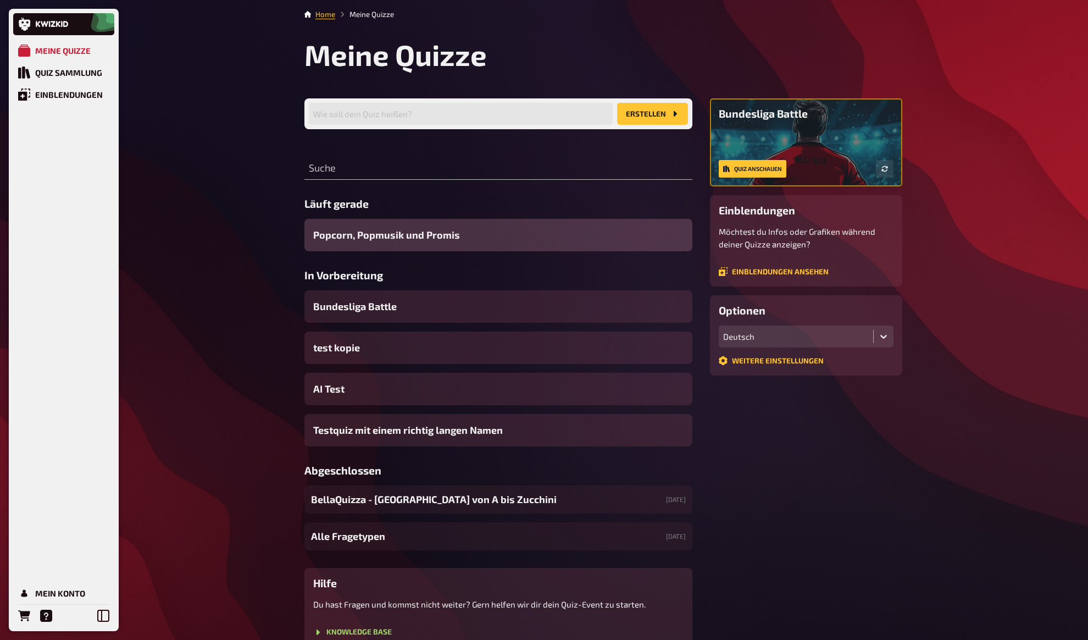 The height and width of the screenshot is (640, 1088). I want to click on h3: Hilfe, so click(498, 582).